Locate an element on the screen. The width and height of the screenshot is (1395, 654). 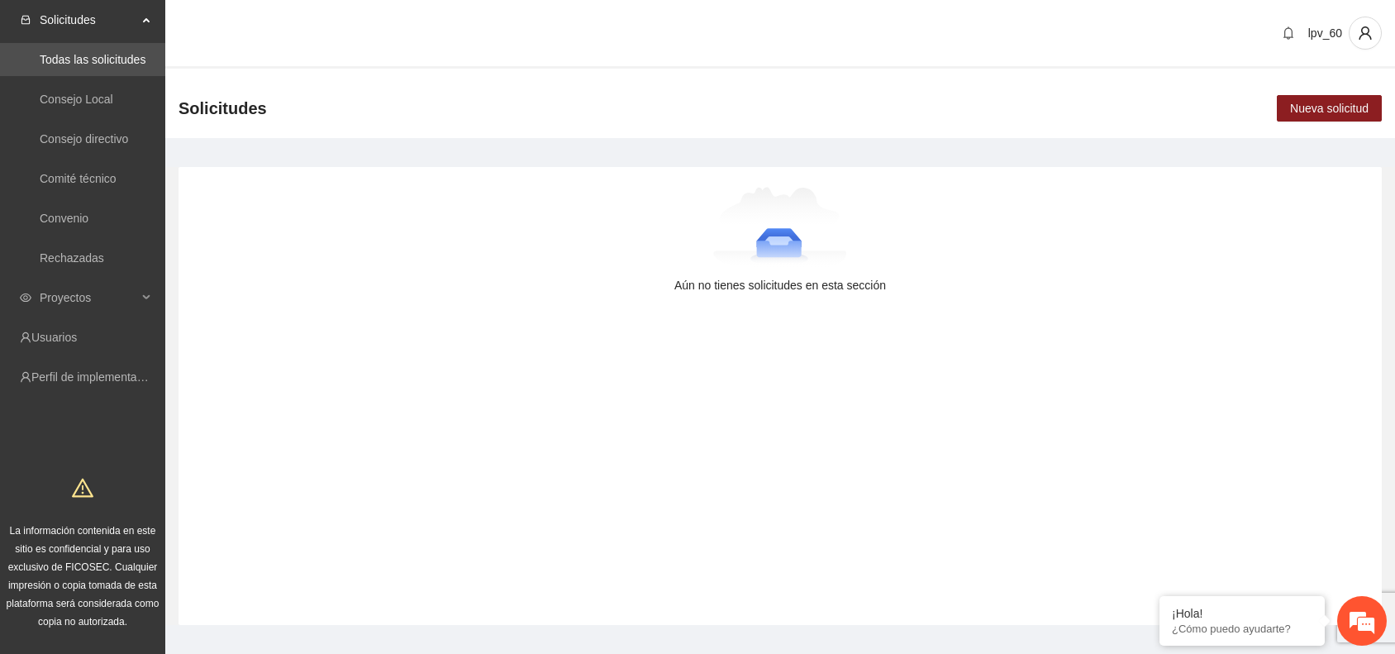
a: Usuarios is located at coordinates (54, 337).